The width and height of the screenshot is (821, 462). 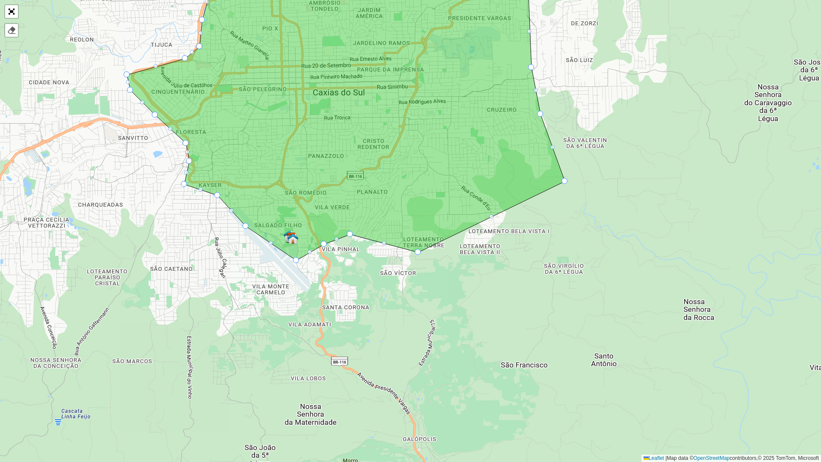 What do you see at coordinates (289, 236) in the screenshot?
I see `img: ZUMPY` at bounding box center [289, 236].